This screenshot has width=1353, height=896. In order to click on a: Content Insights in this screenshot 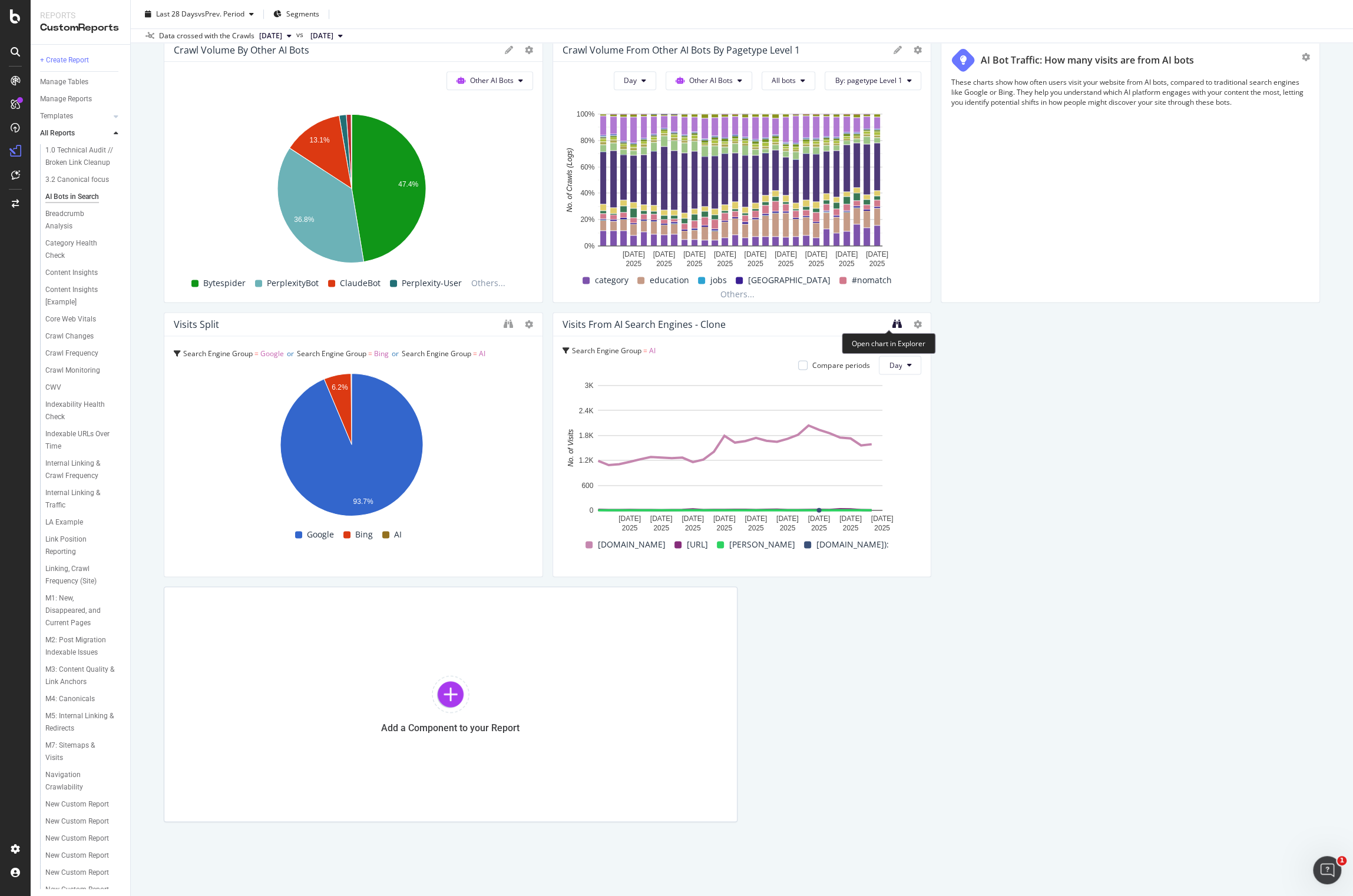, I will do `click(83, 272)`.